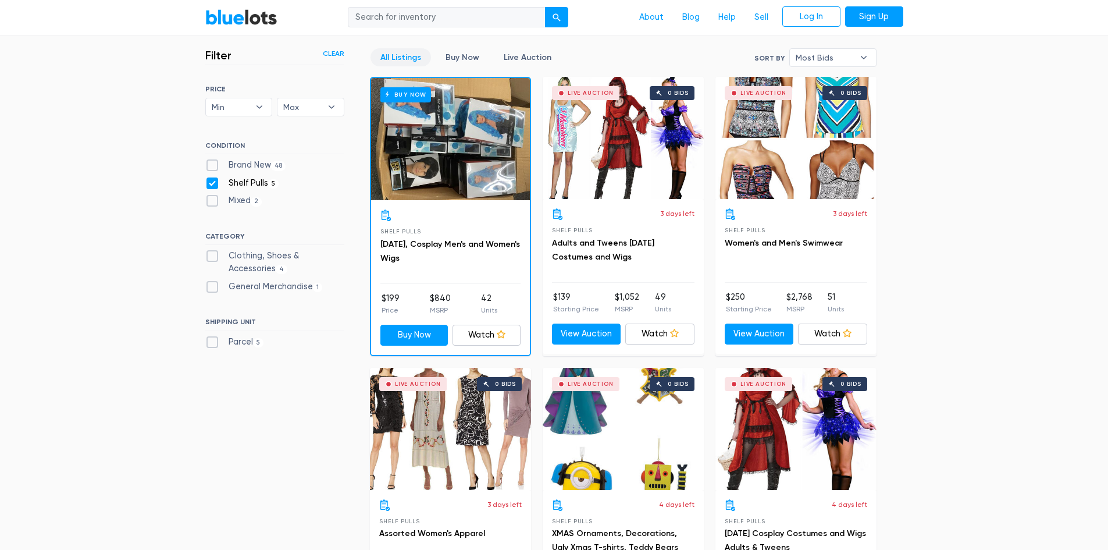  What do you see at coordinates (401, 57) in the screenshot?
I see `a: All Listings` at bounding box center [401, 57].